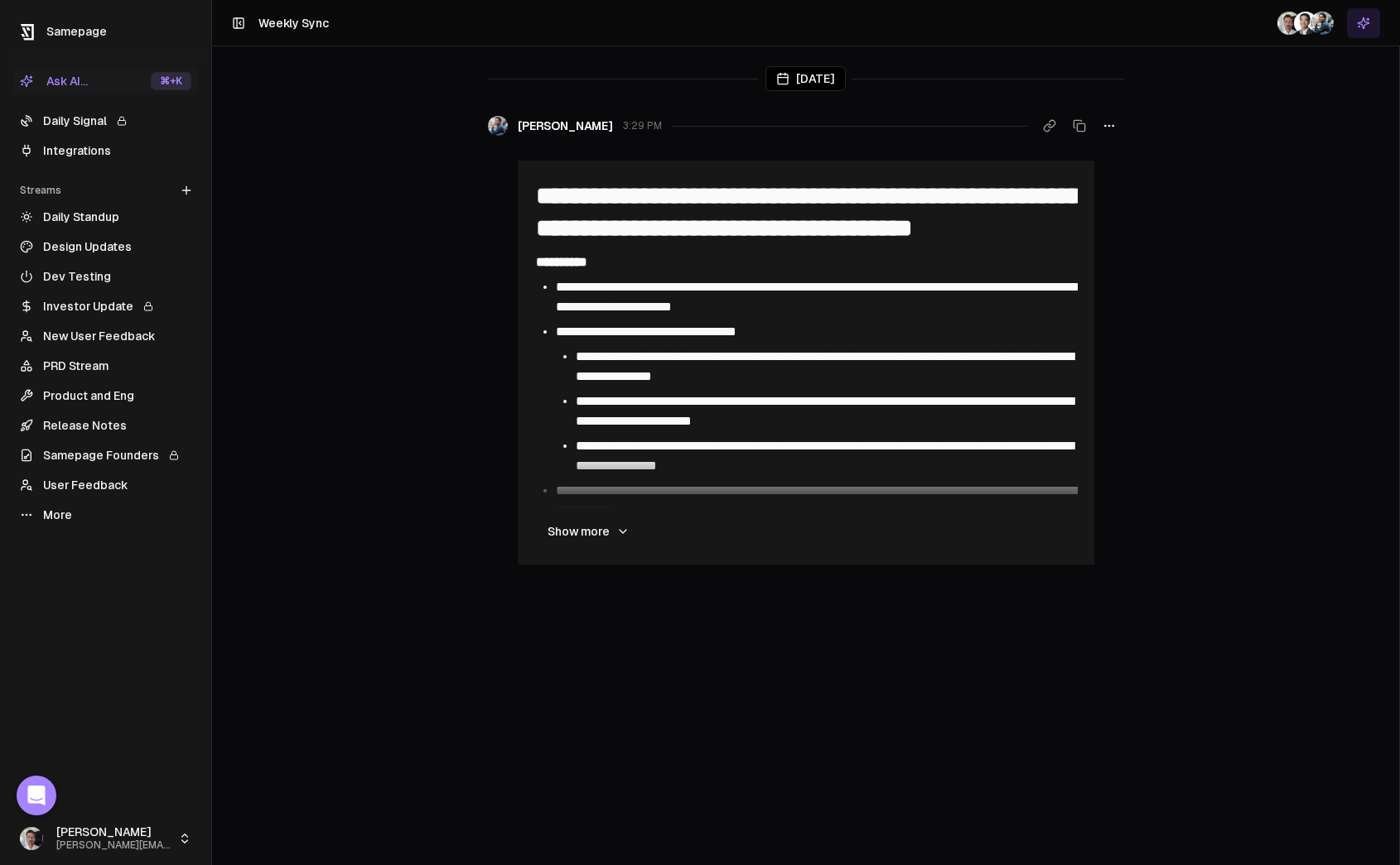 This screenshot has width=1400, height=865. Describe the element at coordinates (76, 31) in the screenshot. I see `span: Samepage` at that location.